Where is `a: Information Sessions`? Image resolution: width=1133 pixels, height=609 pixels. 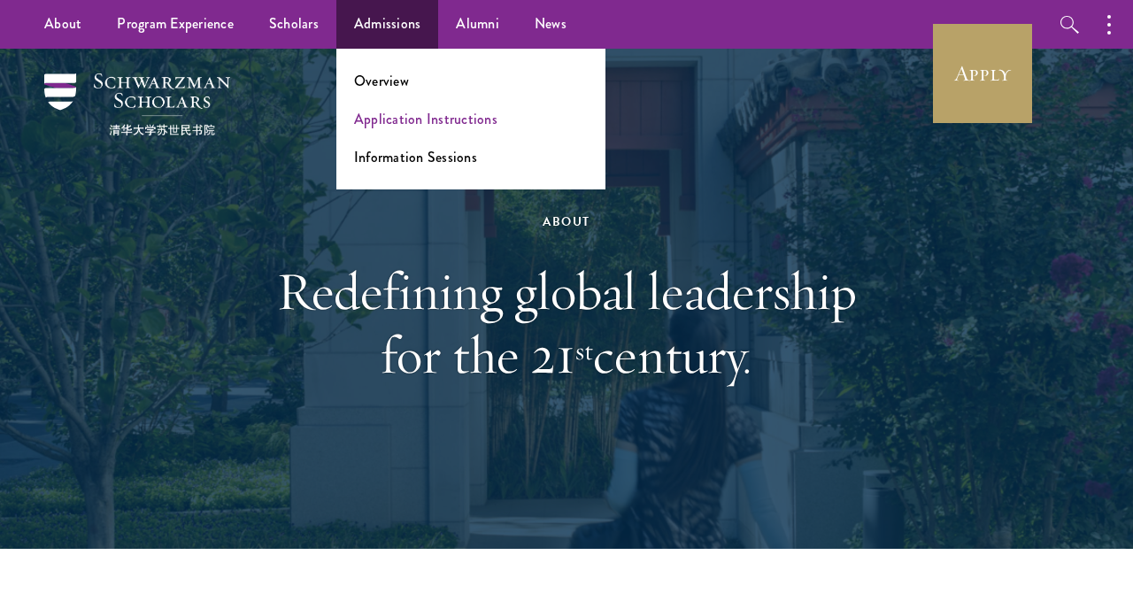
a: Information Sessions is located at coordinates (415, 157).